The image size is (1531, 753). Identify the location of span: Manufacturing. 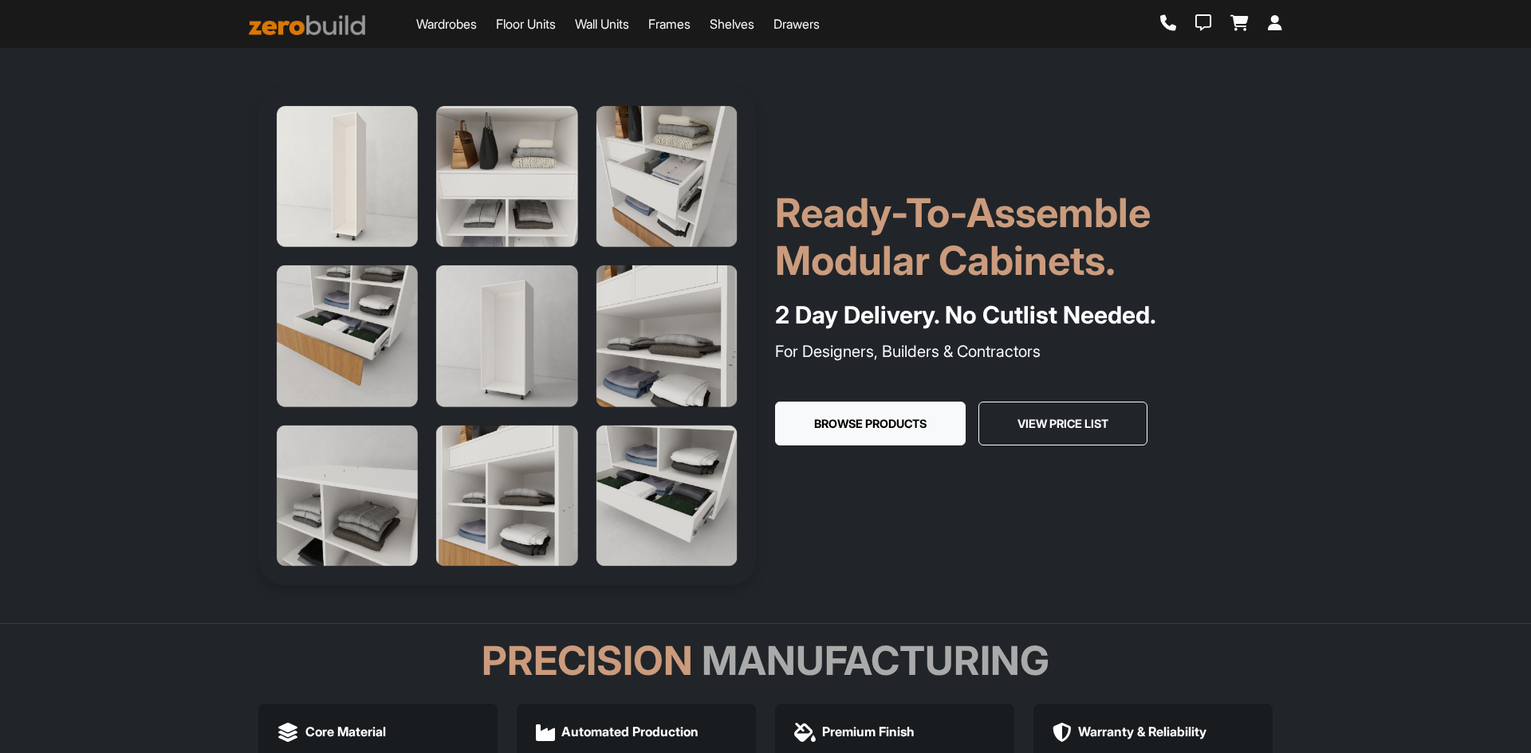
(875, 661).